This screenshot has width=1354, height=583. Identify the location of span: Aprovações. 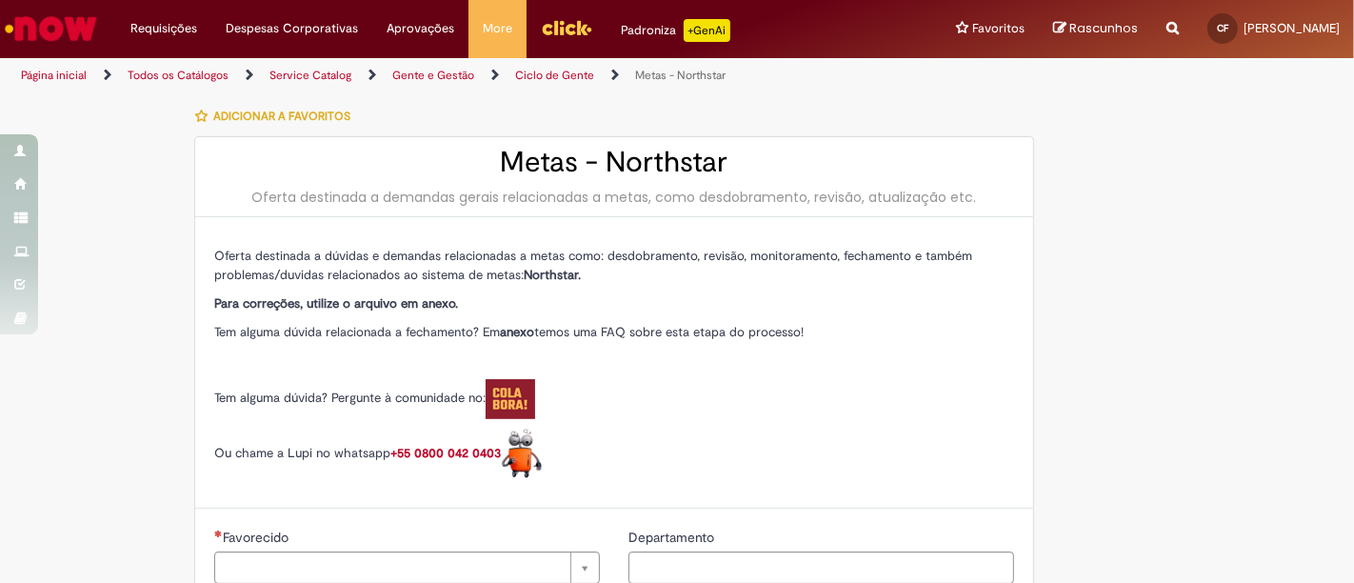
(420, 29).